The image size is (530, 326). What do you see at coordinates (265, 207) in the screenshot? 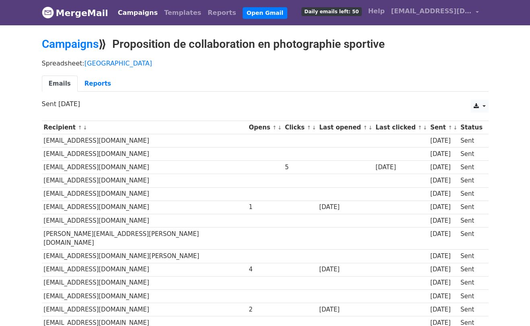
I see `div: 1` at bounding box center [265, 207].